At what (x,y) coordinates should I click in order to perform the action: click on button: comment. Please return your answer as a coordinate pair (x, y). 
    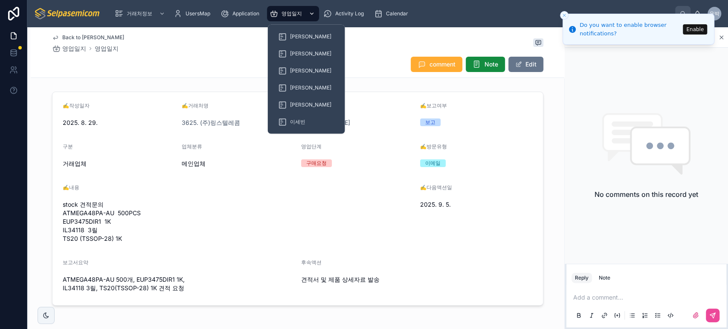
    Looking at the image, I should click on (436, 64).